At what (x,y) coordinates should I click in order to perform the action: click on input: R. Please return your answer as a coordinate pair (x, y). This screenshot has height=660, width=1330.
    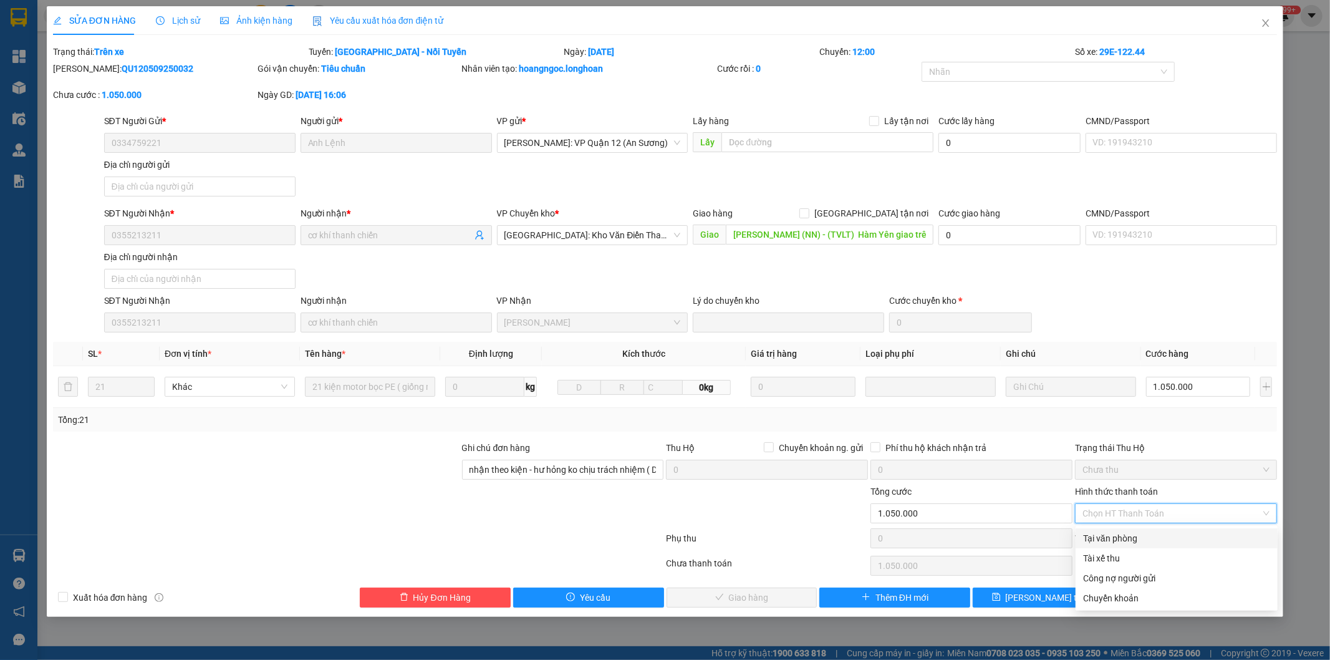
    Looking at the image, I should click on (622, 387).